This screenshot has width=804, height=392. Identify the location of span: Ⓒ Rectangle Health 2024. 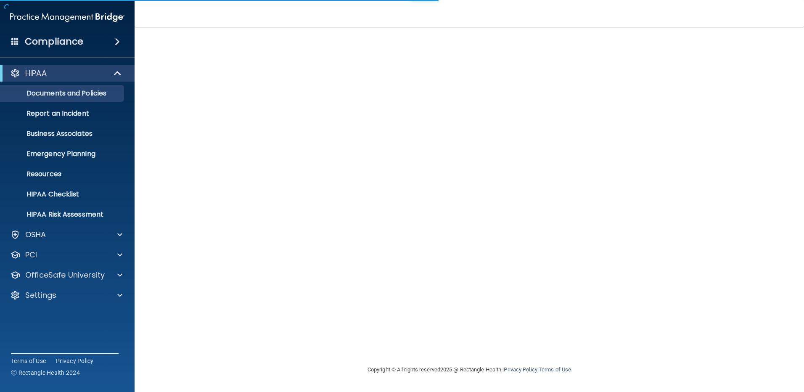
(45, 373).